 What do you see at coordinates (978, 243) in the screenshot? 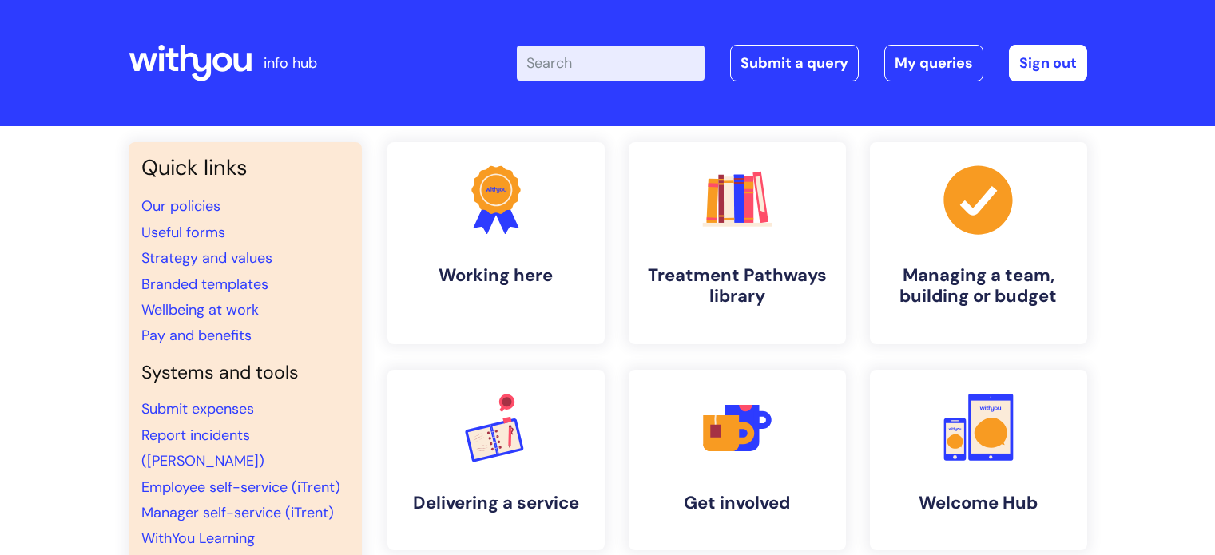
I see `a: Managing a team, building or budget` at bounding box center [978, 243].